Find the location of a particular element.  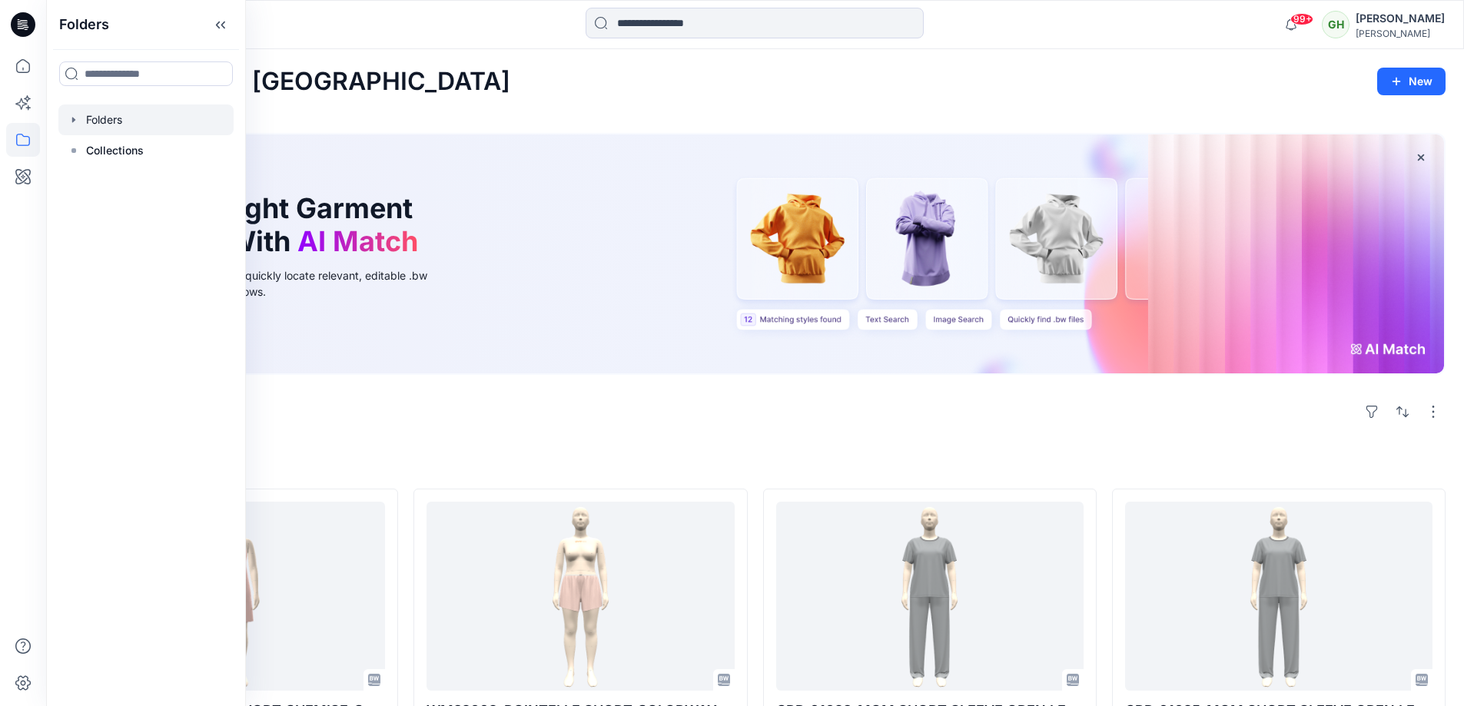

span: 99+ is located at coordinates (1302, 19).